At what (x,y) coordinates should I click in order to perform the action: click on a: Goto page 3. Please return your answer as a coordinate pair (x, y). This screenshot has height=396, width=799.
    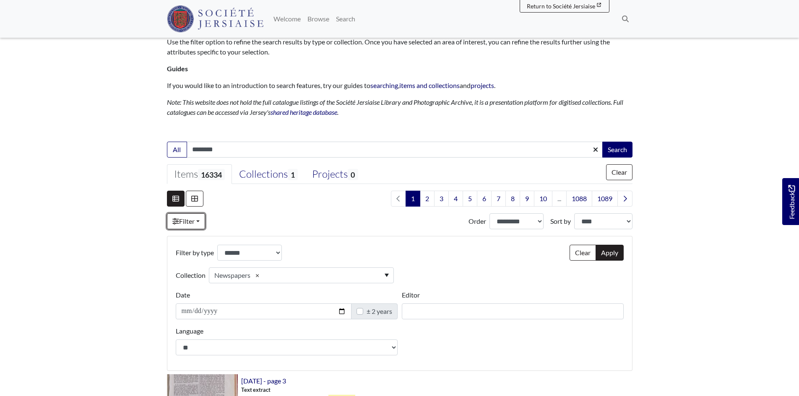
    Looking at the image, I should click on (441, 199).